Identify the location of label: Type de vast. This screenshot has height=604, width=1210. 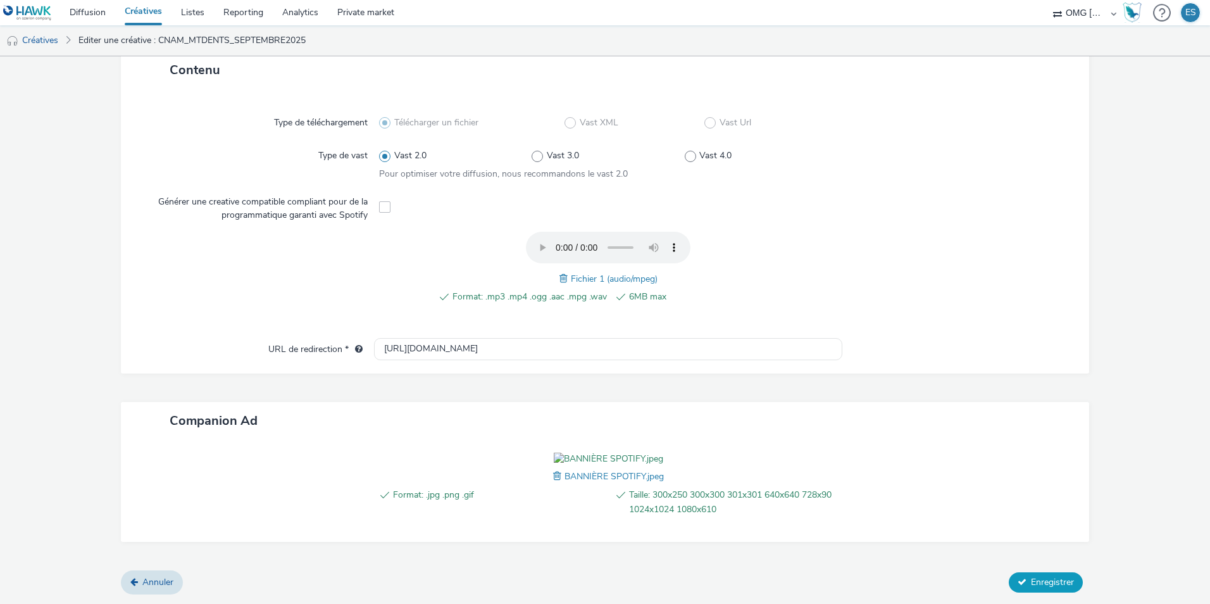
(343, 153).